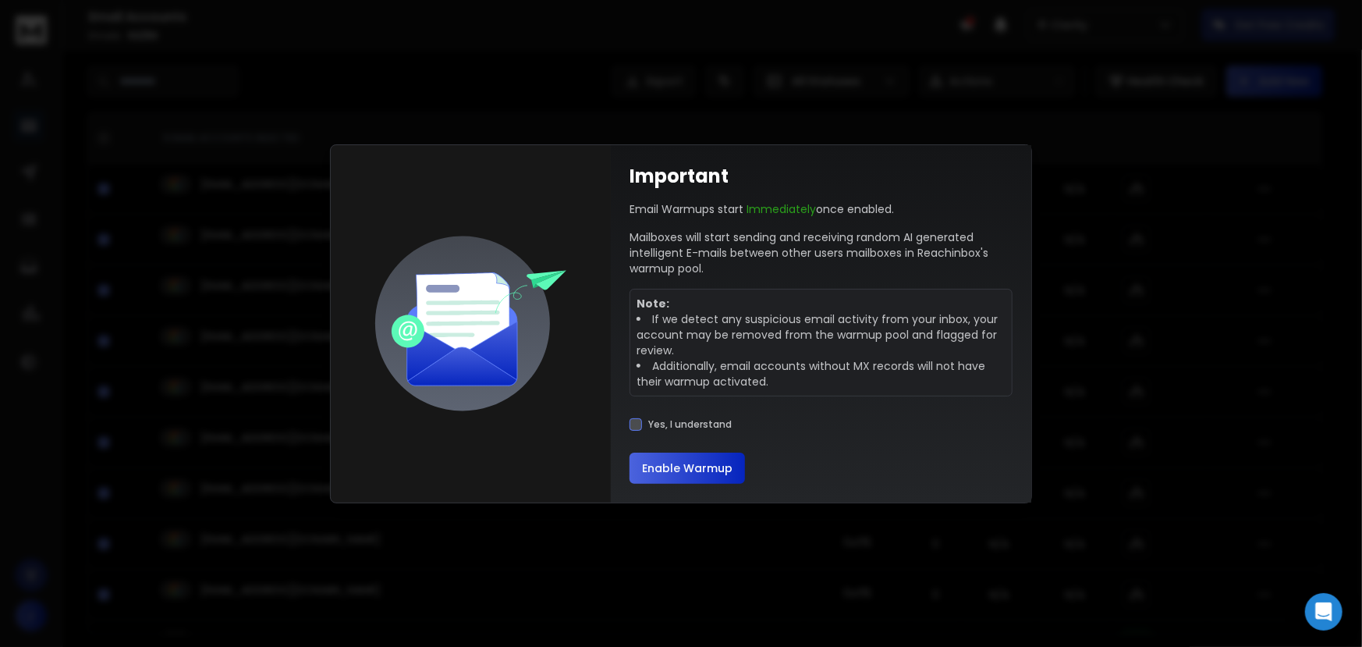 This screenshot has height=647, width=1362. I want to click on li: Additionally, email accounts without MX records will not have their warmup activated., so click(821, 374).